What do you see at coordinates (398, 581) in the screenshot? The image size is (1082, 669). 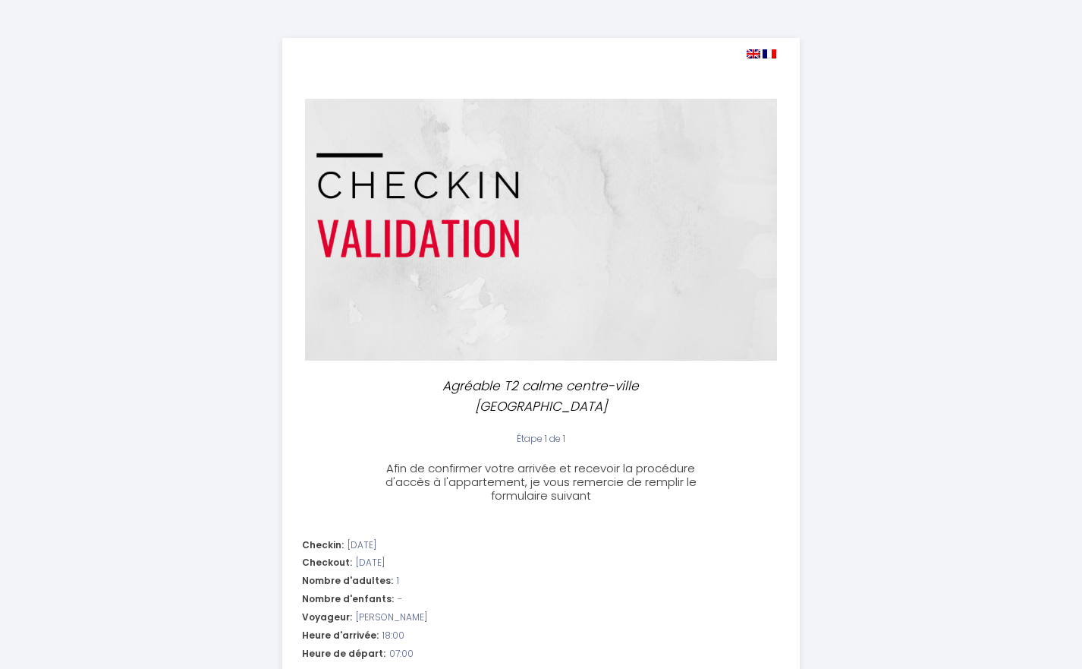 I see `span: 1` at bounding box center [398, 581].